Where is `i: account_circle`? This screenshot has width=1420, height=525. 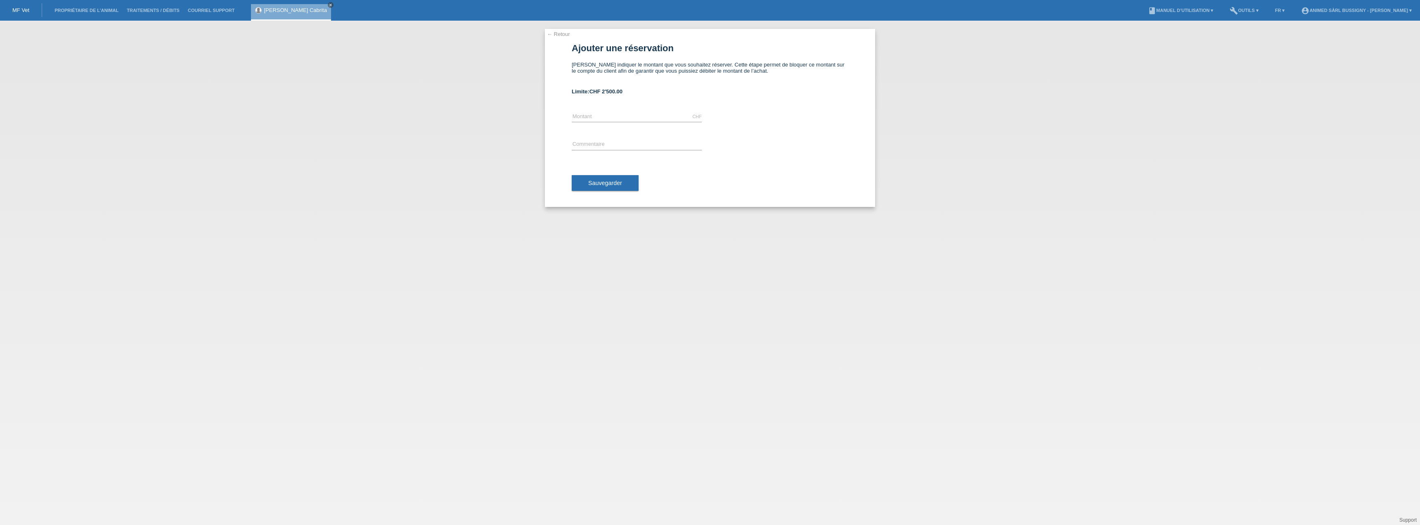
i: account_circle is located at coordinates (1305, 11).